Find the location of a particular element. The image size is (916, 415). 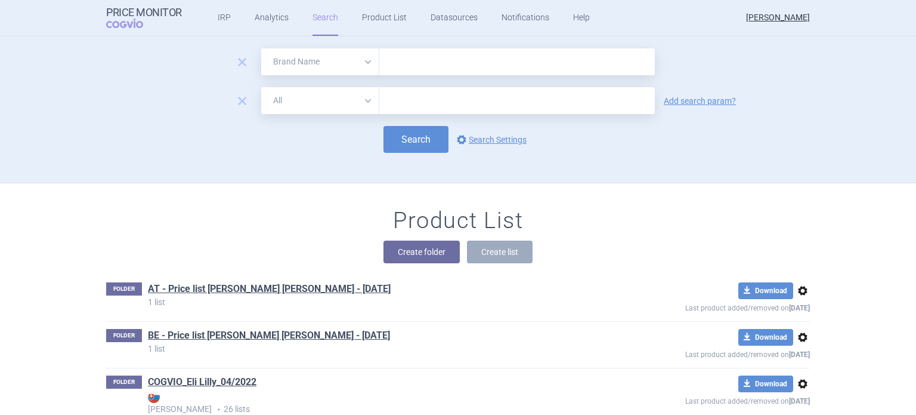

button: Search is located at coordinates (416, 139).